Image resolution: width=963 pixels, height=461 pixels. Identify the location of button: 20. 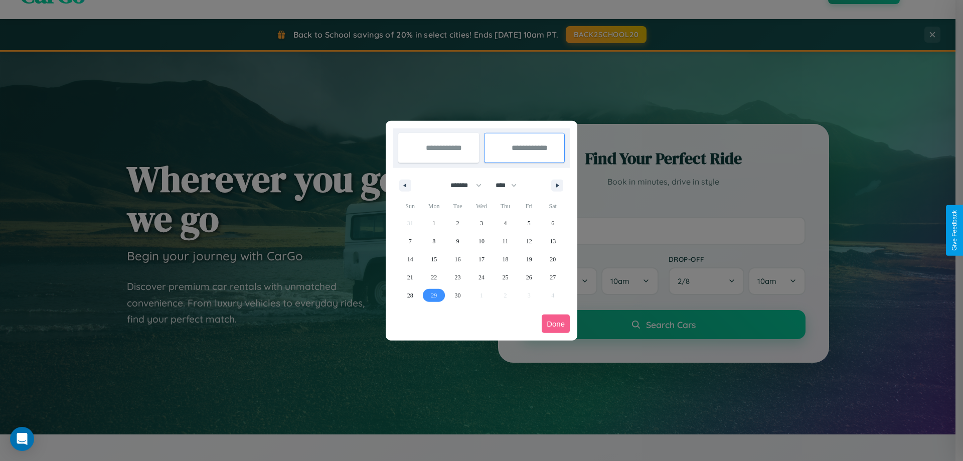
(553, 259).